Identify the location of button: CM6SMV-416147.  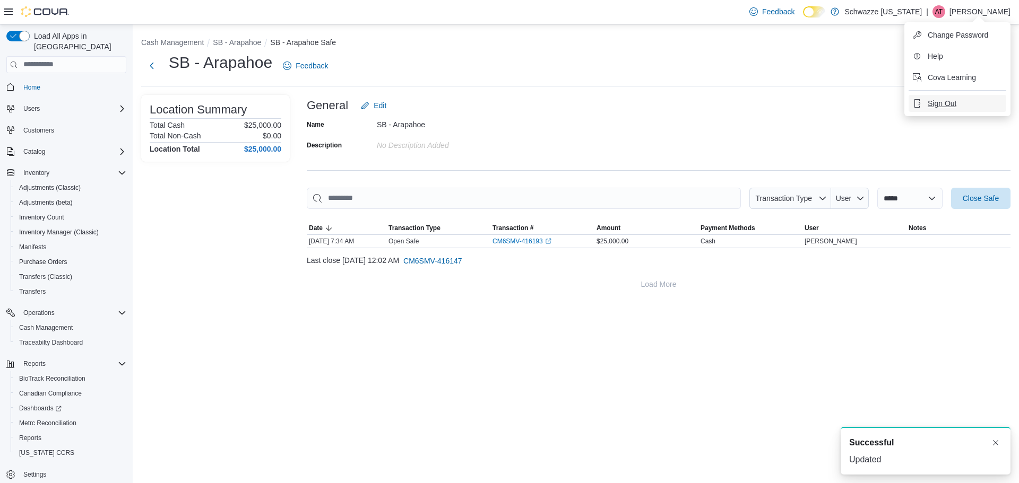
(433, 261).